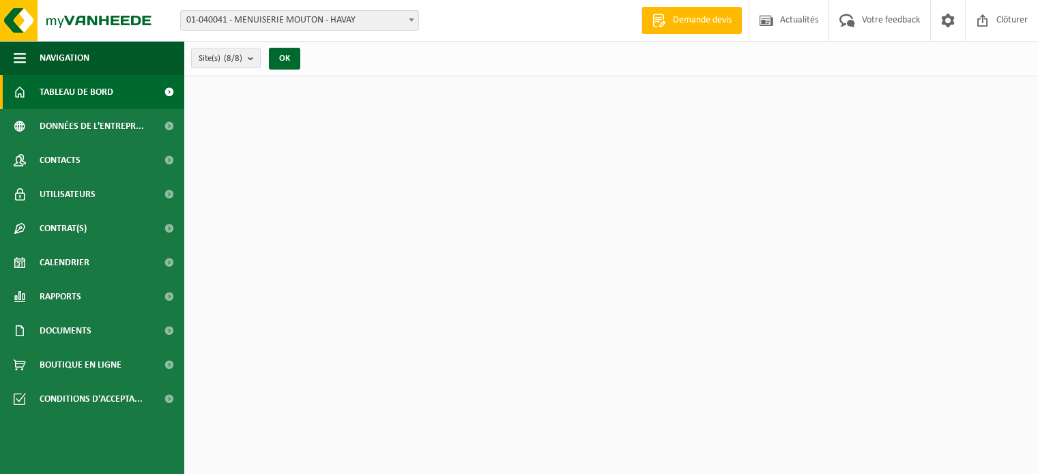 Image resolution: width=1038 pixels, height=474 pixels. What do you see at coordinates (66, 331) in the screenshot?
I see `span: Documents` at bounding box center [66, 331].